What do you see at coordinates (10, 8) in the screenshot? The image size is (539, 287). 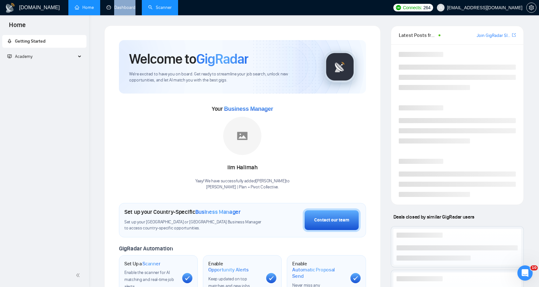 I see `img: logo` at bounding box center [10, 8].